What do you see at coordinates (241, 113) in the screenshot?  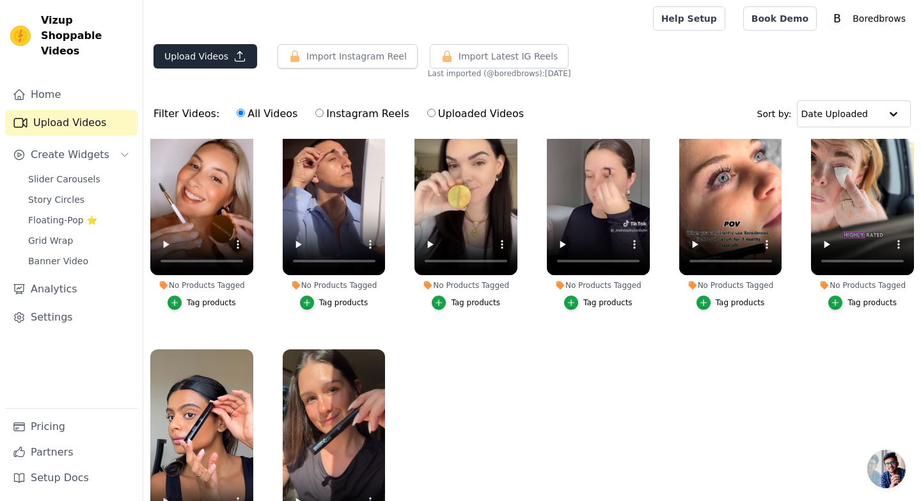 I see `input: All Videos` at bounding box center [241, 113].